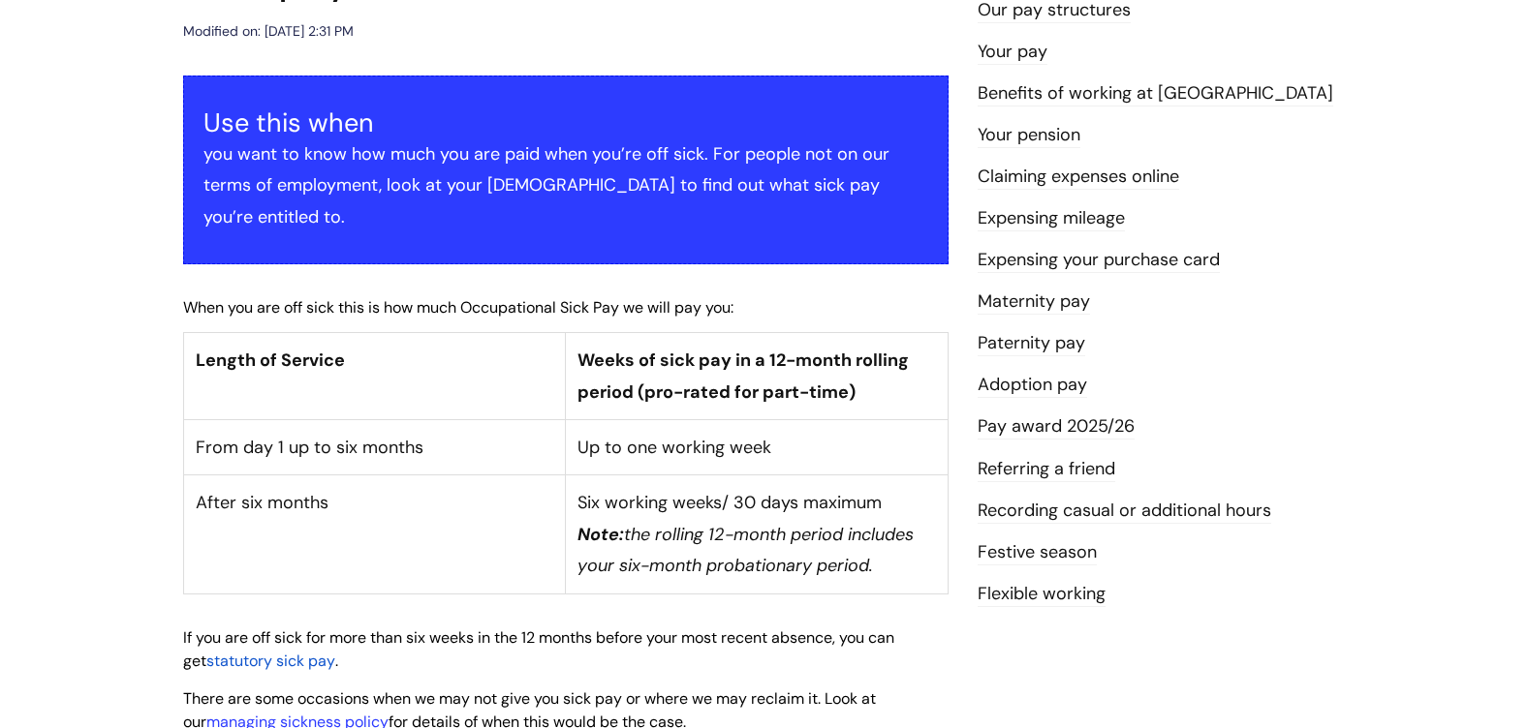 This screenshot has width=1528, height=728. What do you see at coordinates (374, 377) in the screenshot?
I see `th: Length of Service` at bounding box center [374, 377].